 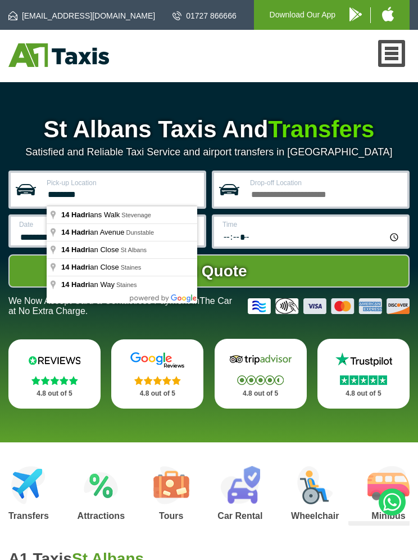 I want to click on h3: Attractions, so click(x=101, y=516).